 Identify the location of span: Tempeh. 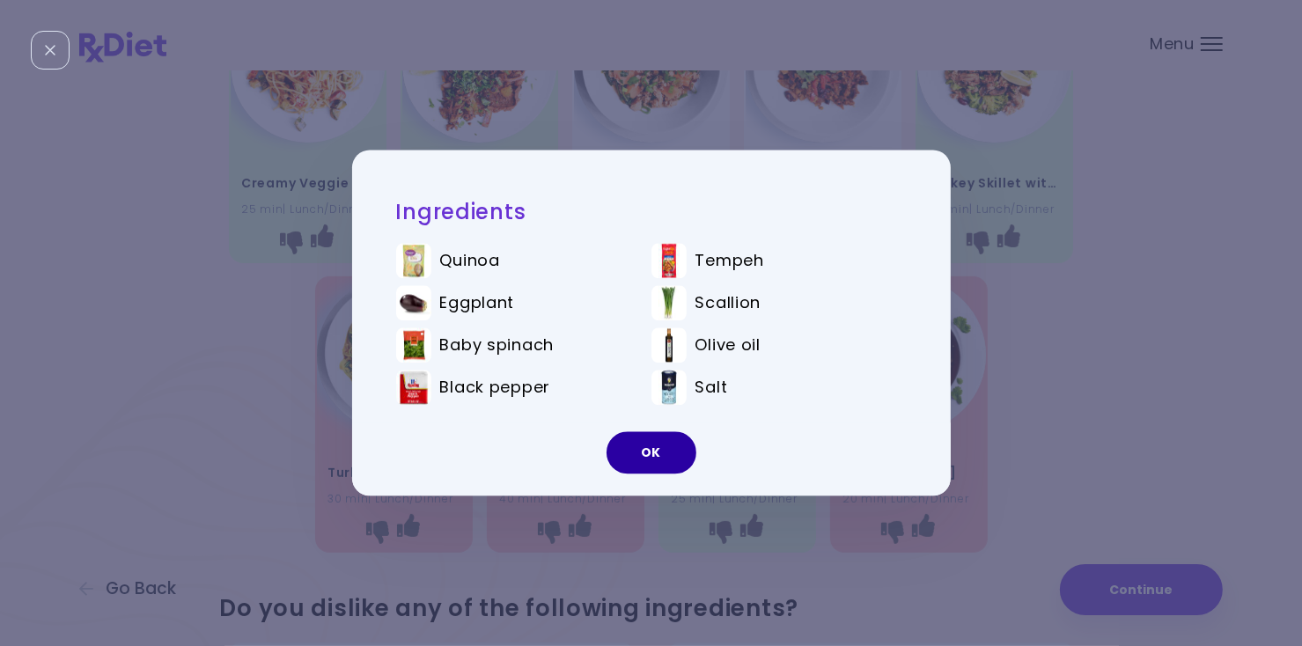
(730, 261).